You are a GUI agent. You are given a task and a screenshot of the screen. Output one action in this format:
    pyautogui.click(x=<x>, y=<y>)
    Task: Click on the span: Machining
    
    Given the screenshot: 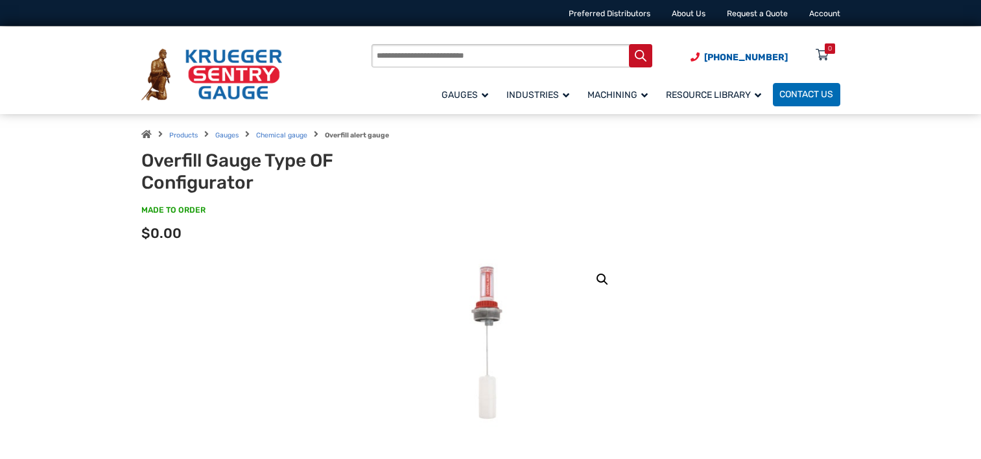 What is the action you would take?
    pyautogui.click(x=617, y=95)
    